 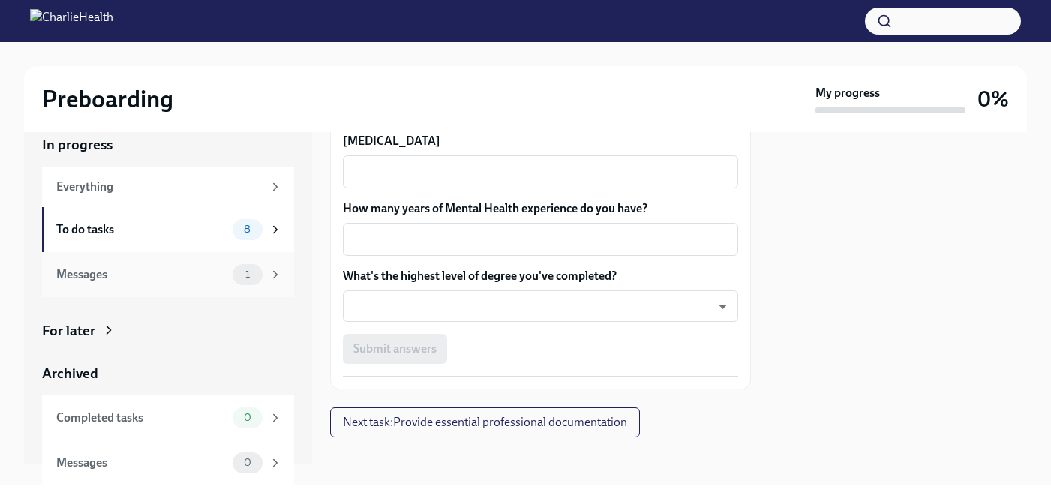 What do you see at coordinates (168, 331) in the screenshot?
I see `a: For later` at bounding box center [168, 331].